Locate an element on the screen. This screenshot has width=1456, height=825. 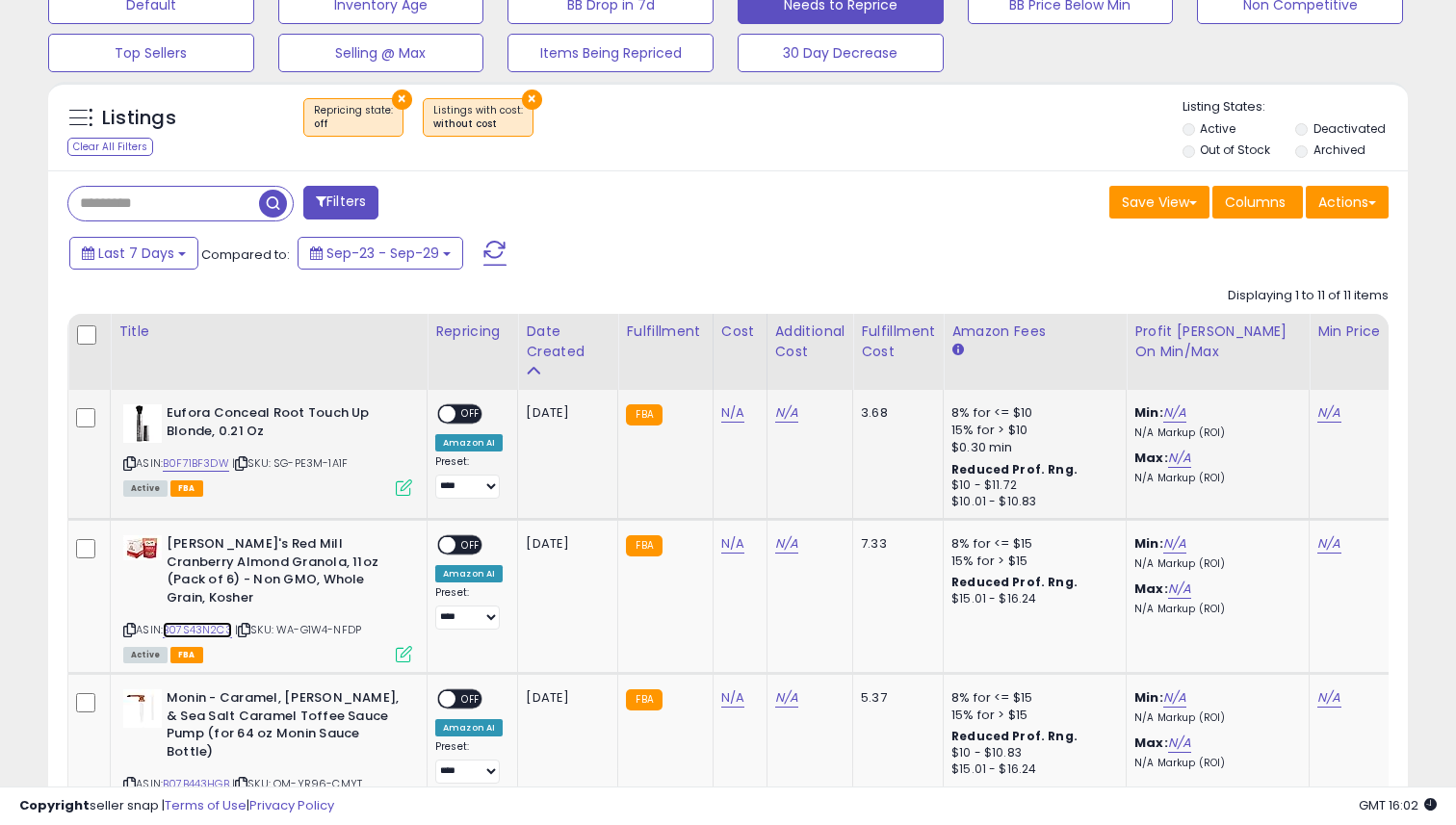
button: Items Being Repriced is located at coordinates (610, 53).